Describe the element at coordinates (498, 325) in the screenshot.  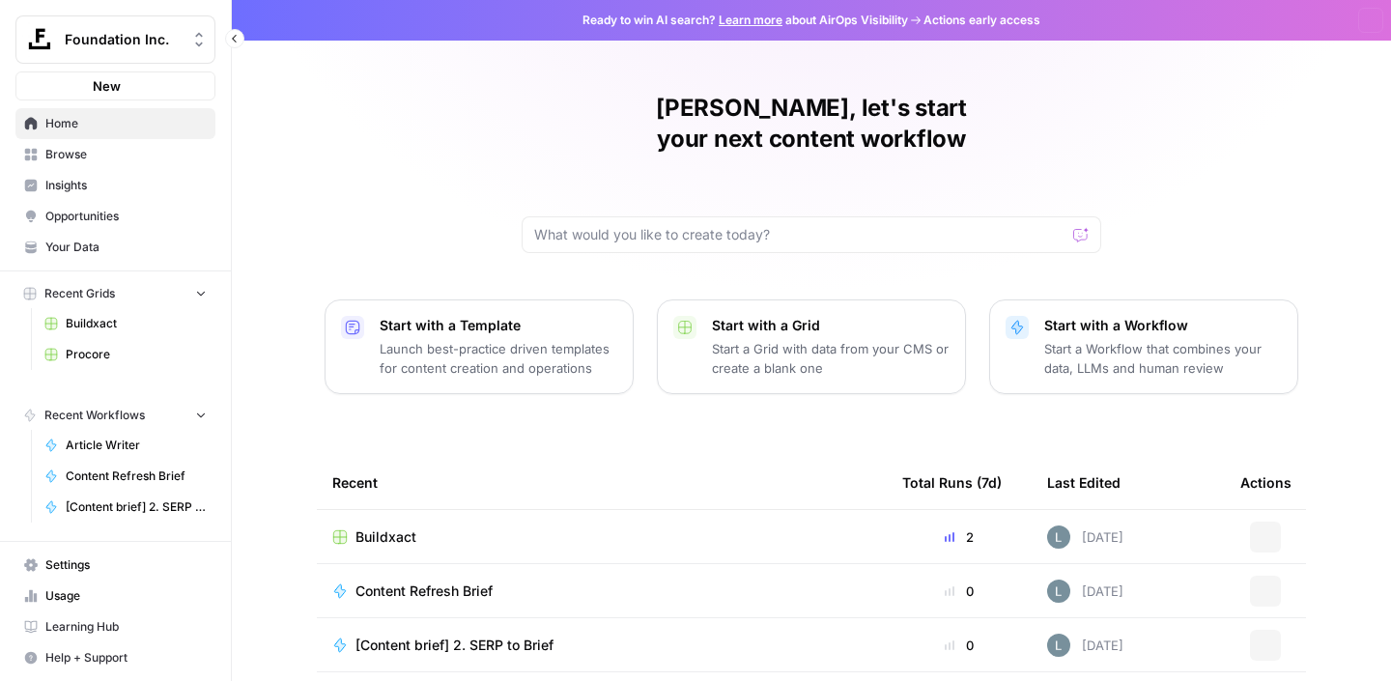
I see `p: Start with a Template` at that location.